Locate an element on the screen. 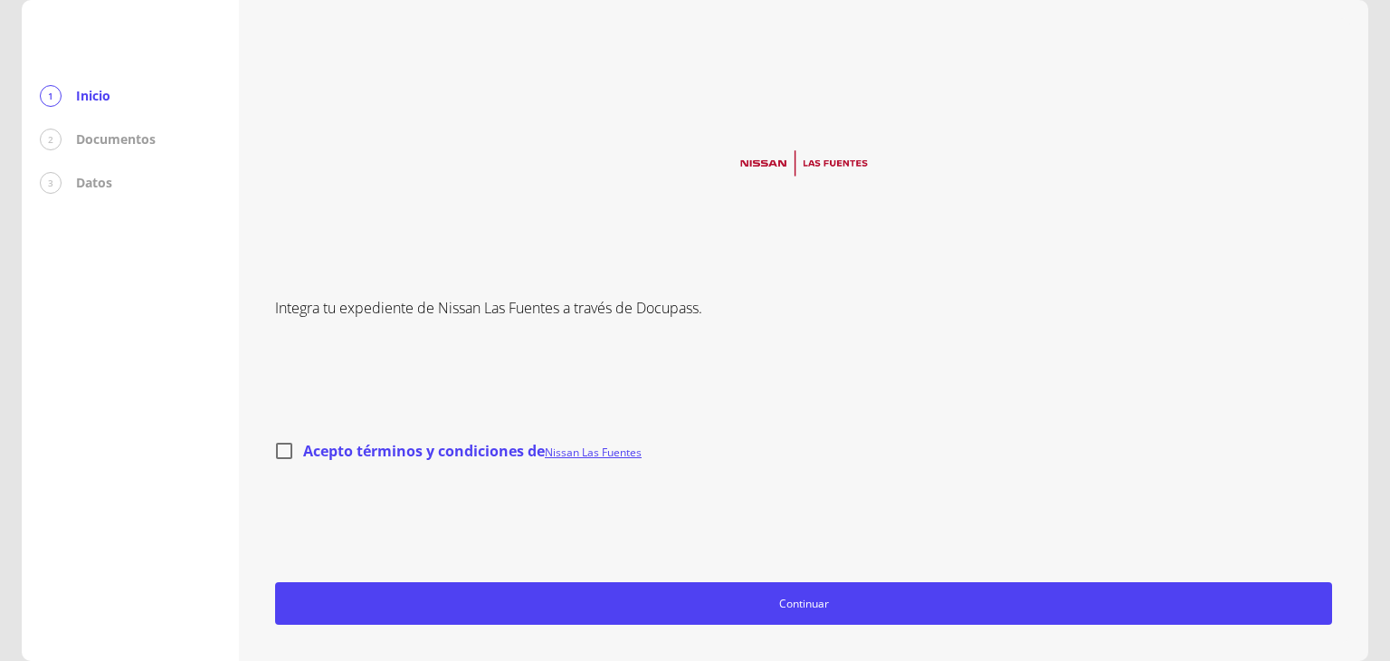  img: logo is located at coordinates (804, 163).